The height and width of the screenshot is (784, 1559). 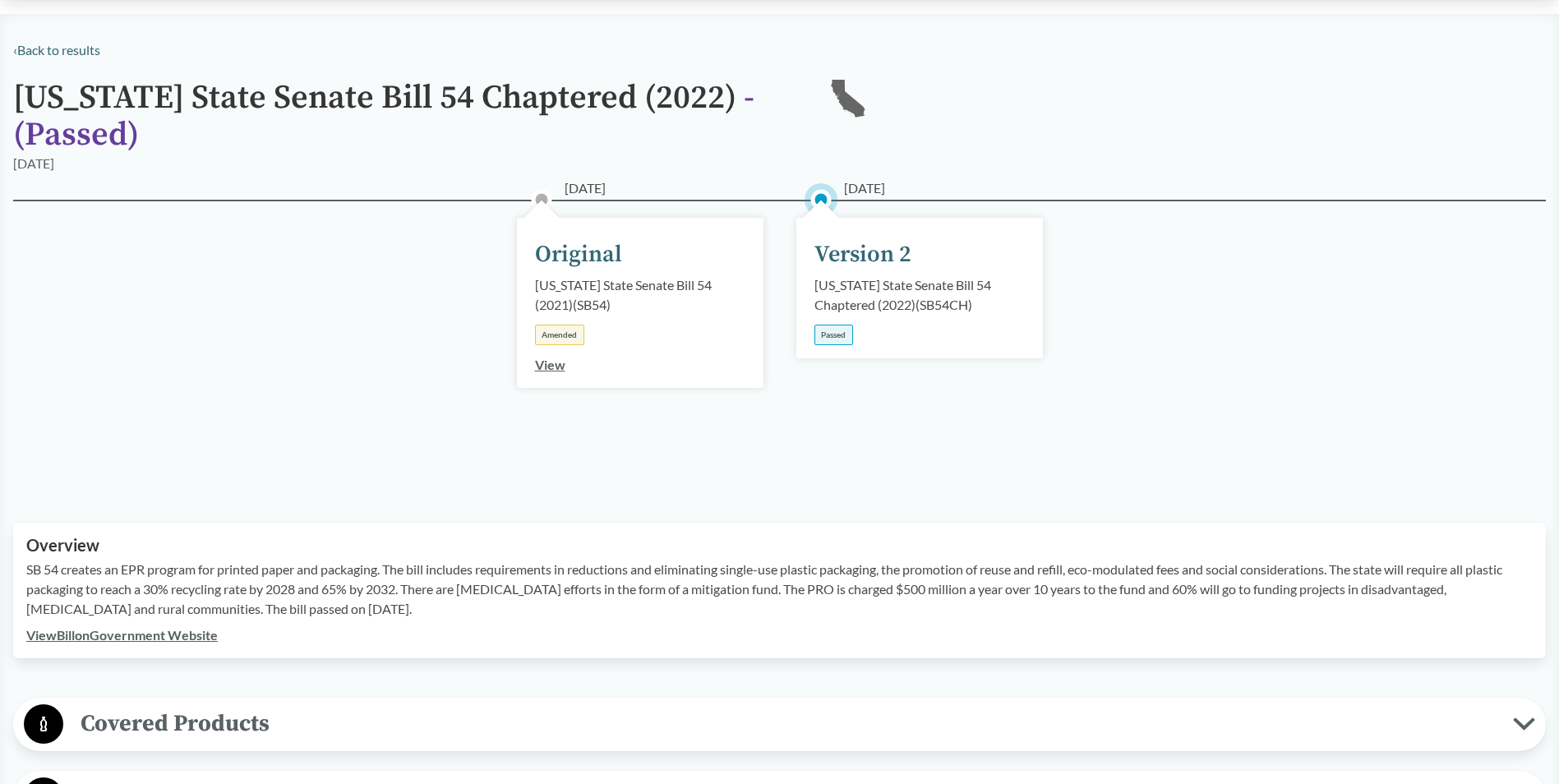 What do you see at coordinates (384, 116) in the screenshot?
I see `span: - ( Passed )` at bounding box center [384, 116].